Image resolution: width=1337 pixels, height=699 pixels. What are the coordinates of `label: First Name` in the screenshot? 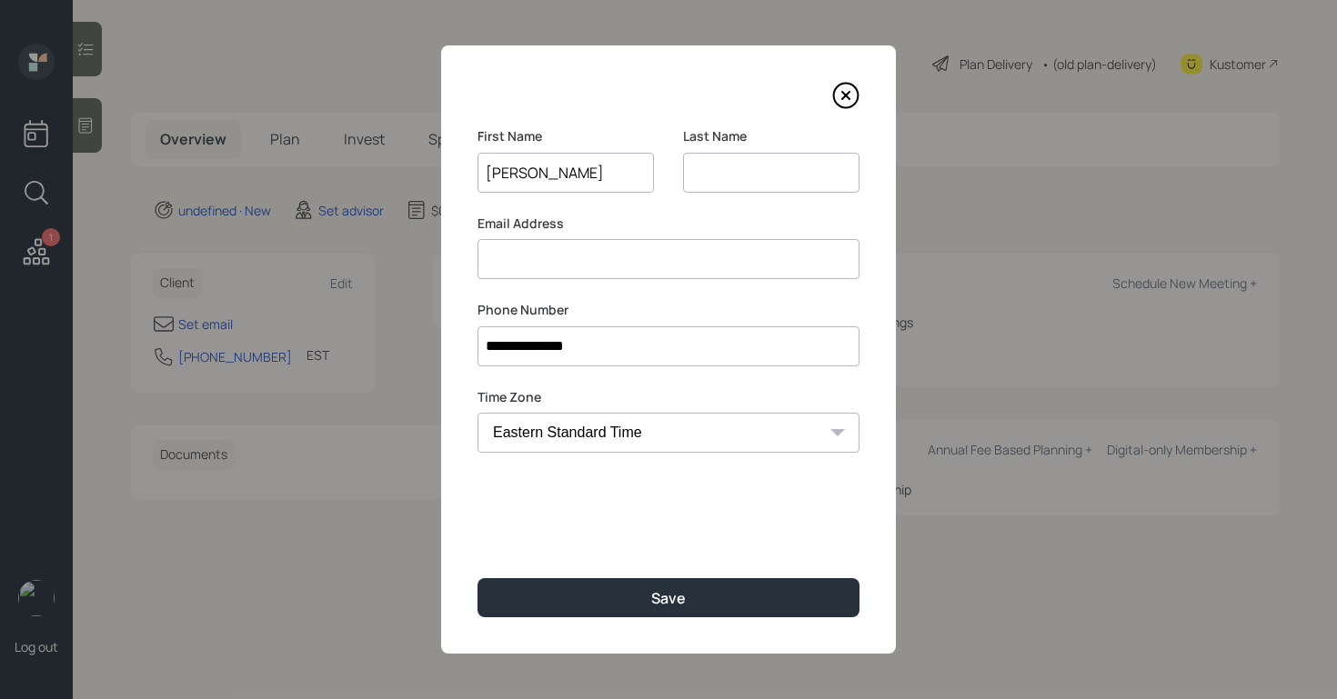 It's located at (566, 136).